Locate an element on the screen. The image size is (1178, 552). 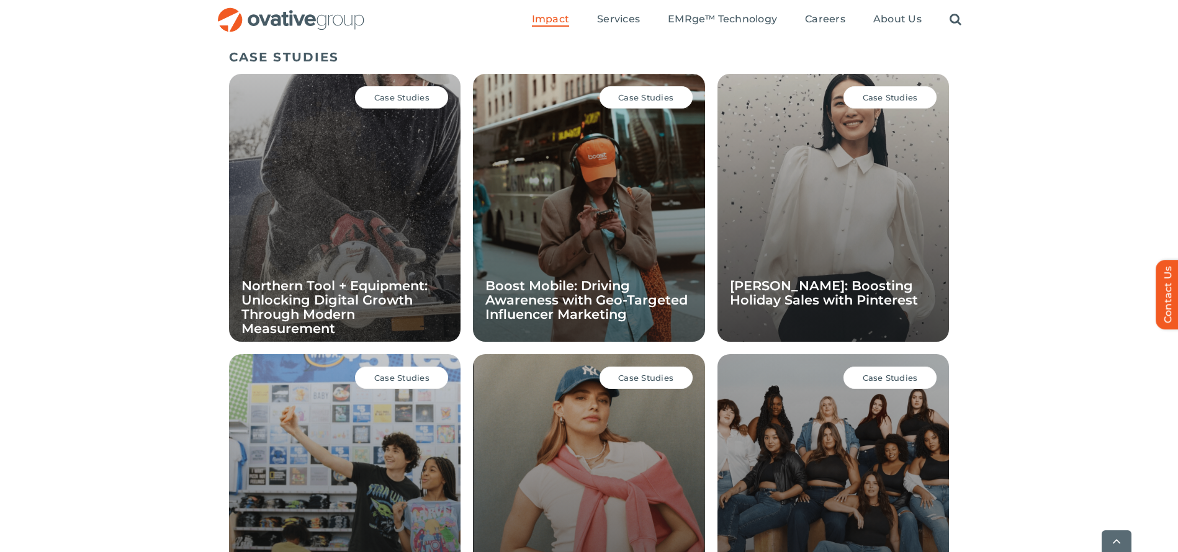
h5: CASE STUDIES is located at coordinates (589, 57).